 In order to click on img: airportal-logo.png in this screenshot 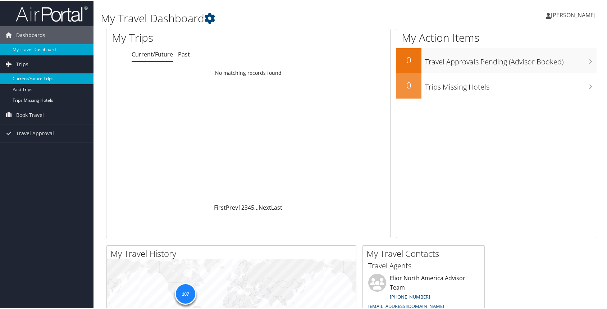, I will do `click(52, 13)`.